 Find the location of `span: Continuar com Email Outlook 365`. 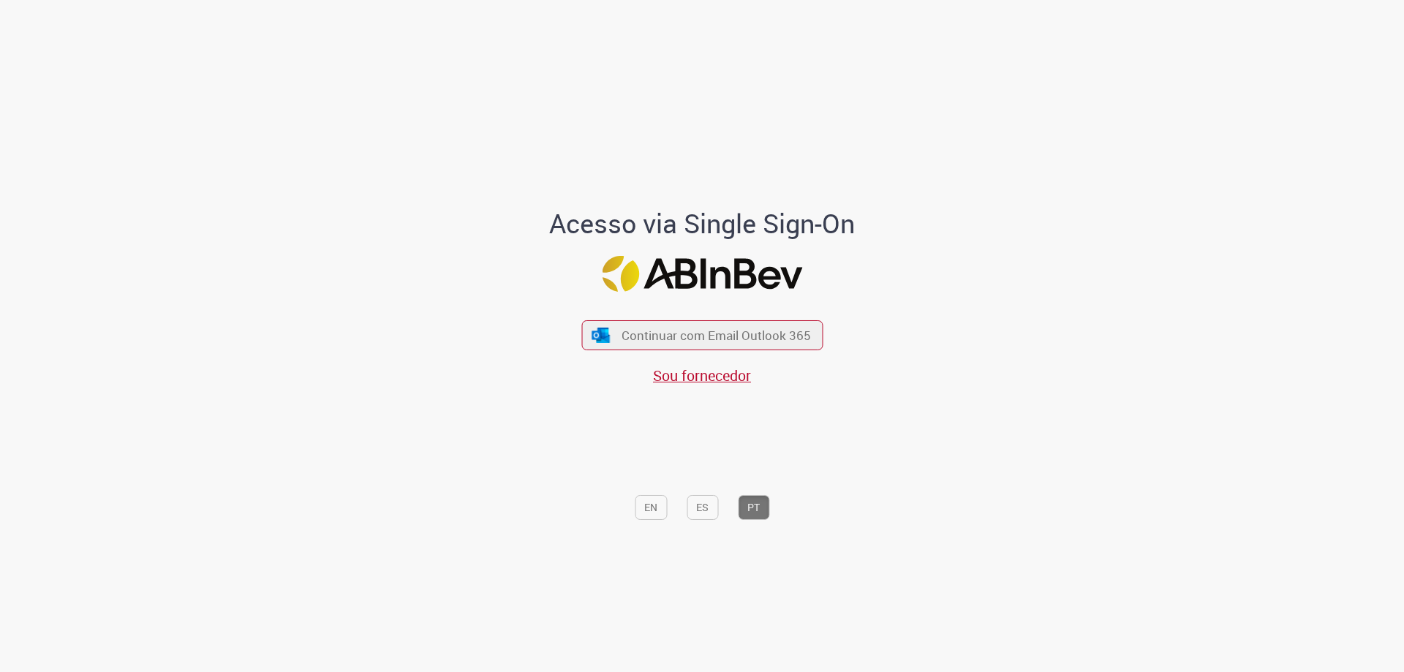

span: Continuar com Email Outlook 365 is located at coordinates (716, 335).